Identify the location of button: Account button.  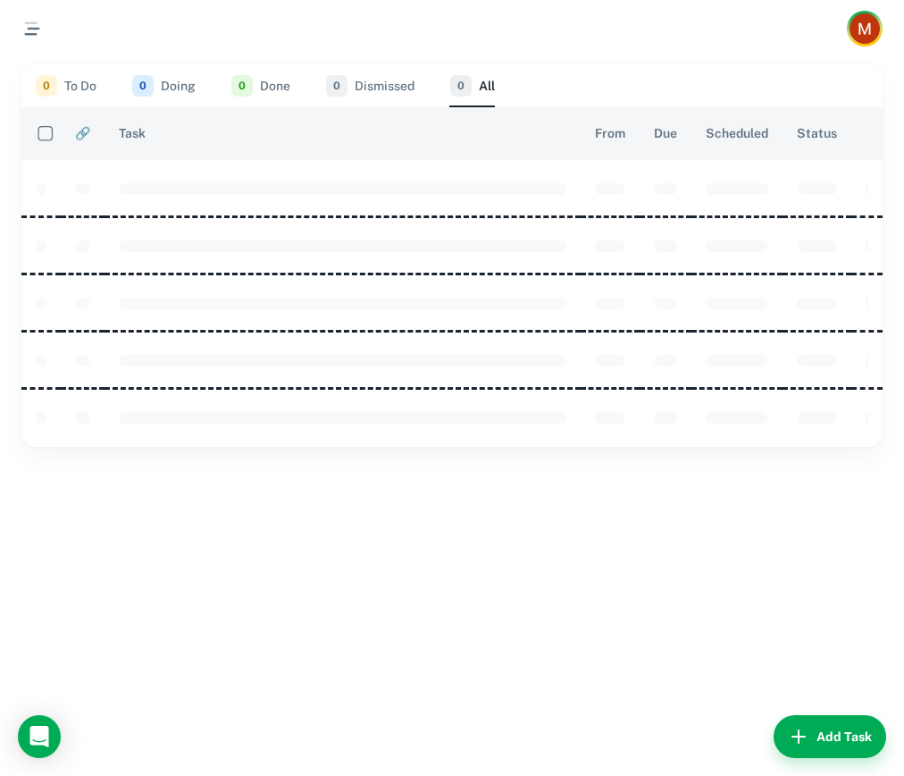
(865, 29).